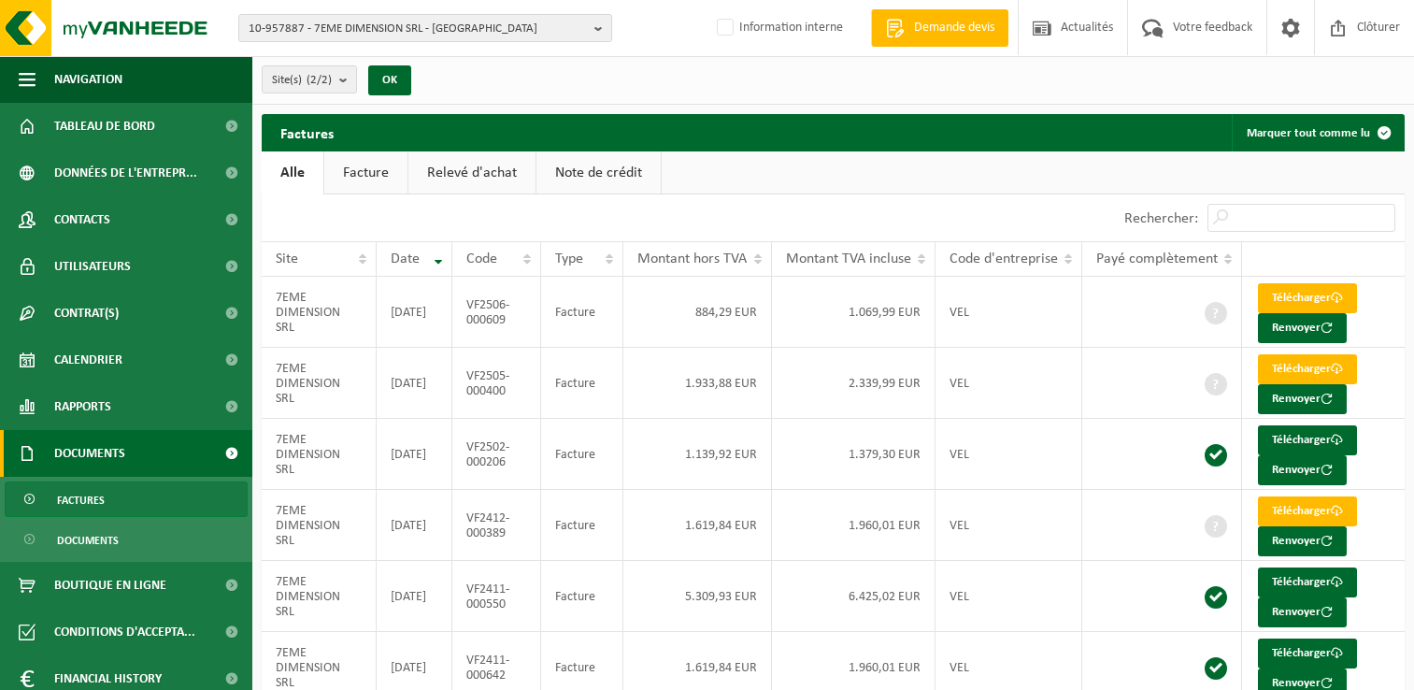 This screenshot has width=1414, height=690. Describe the element at coordinates (1161, 219) in the screenshot. I see `label: Rechercher:` at that location.